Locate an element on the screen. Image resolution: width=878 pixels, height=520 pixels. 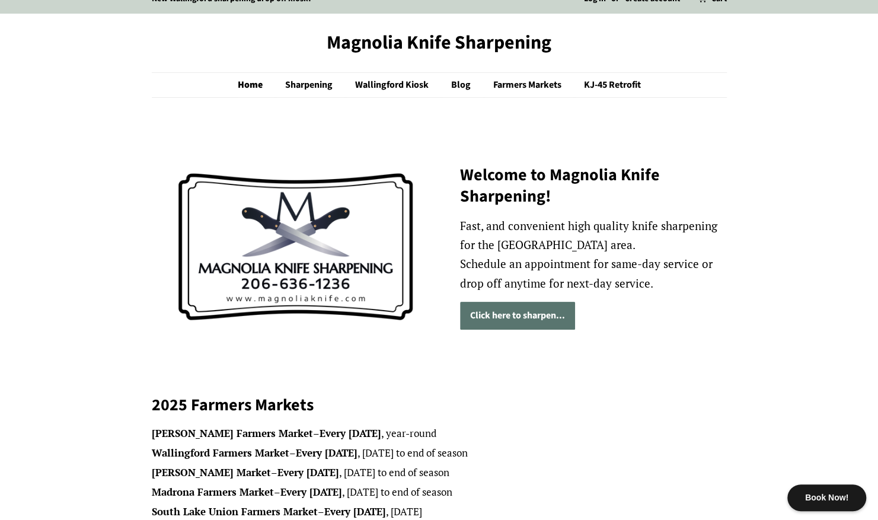
a: Magnolia Knife Sharpening is located at coordinates (439, 43).